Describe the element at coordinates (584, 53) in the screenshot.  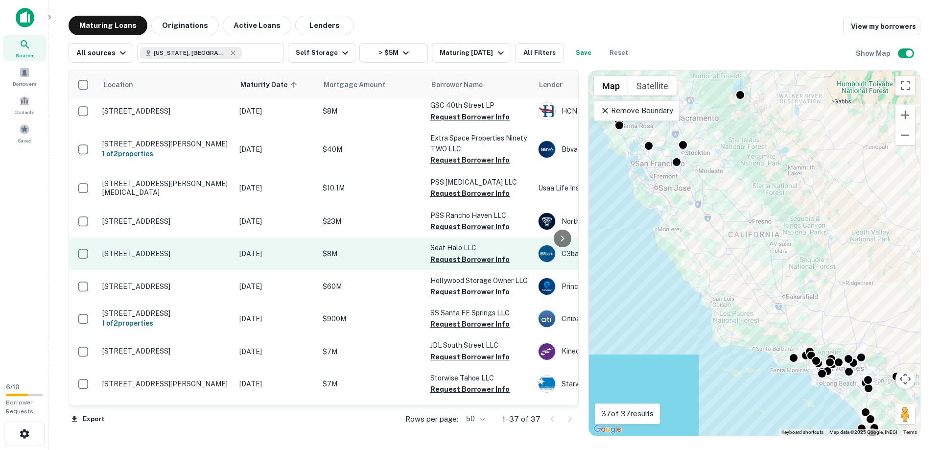
I see `button: Save your search to get updates of matches that match your search criteria.` at that location.